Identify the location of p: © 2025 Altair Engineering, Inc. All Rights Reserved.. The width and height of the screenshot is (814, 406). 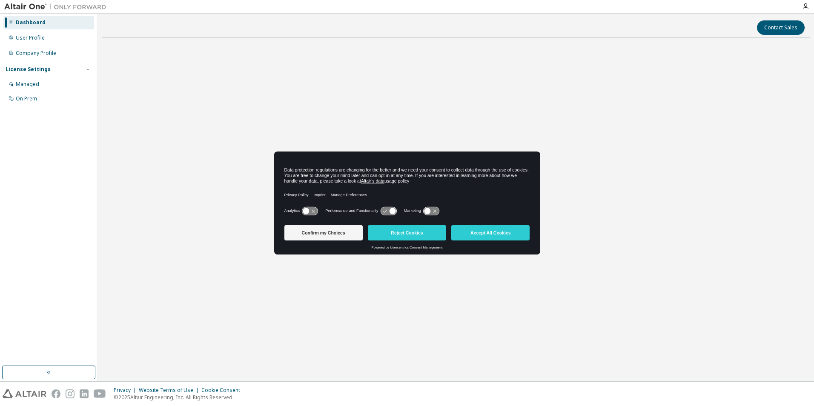
(179, 397).